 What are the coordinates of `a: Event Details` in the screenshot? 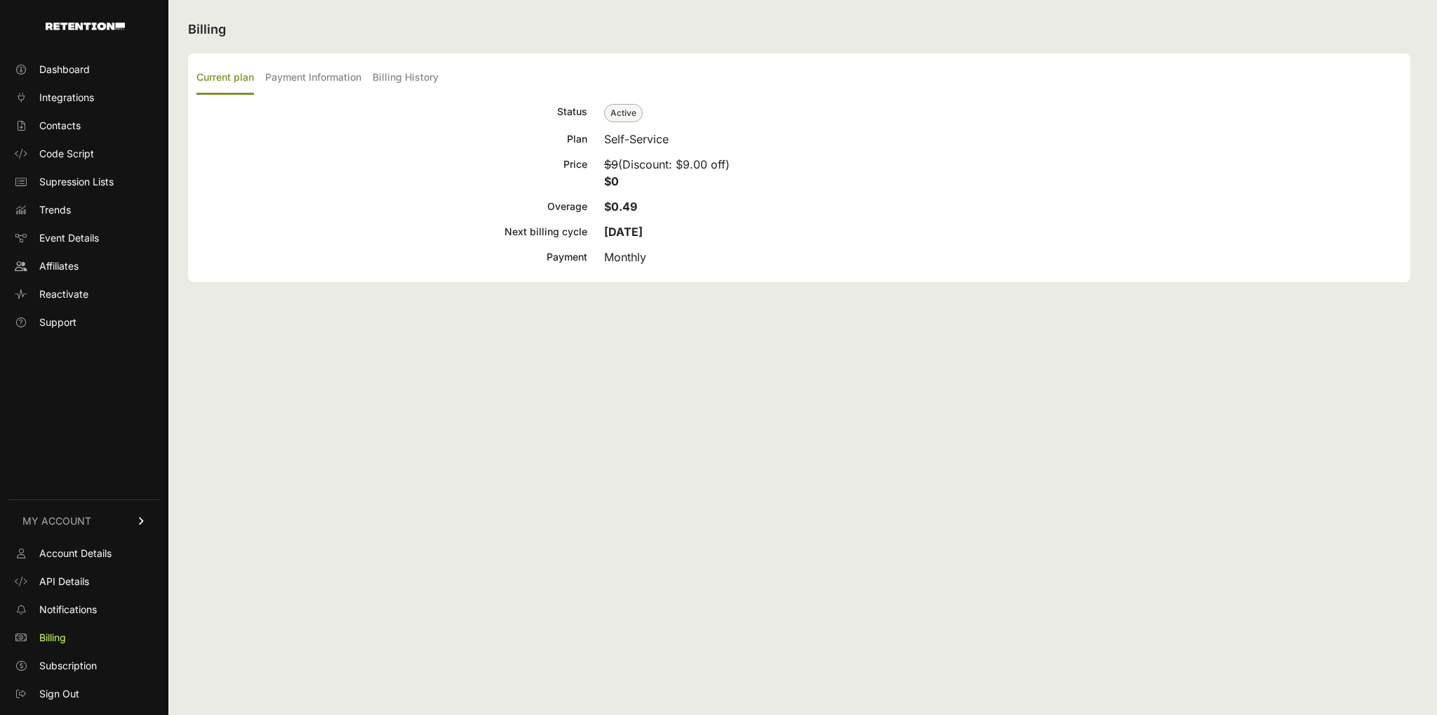 It's located at (84, 238).